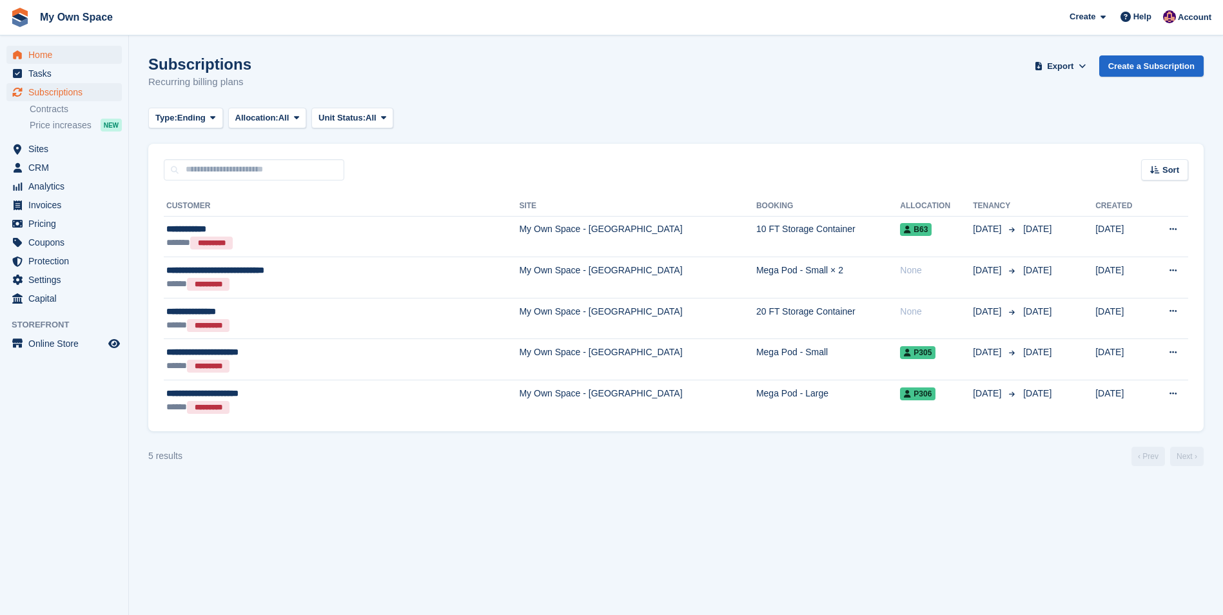 The width and height of the screenshot is (1223, 615). I want to click on span: Price increases, so click(61, 125).